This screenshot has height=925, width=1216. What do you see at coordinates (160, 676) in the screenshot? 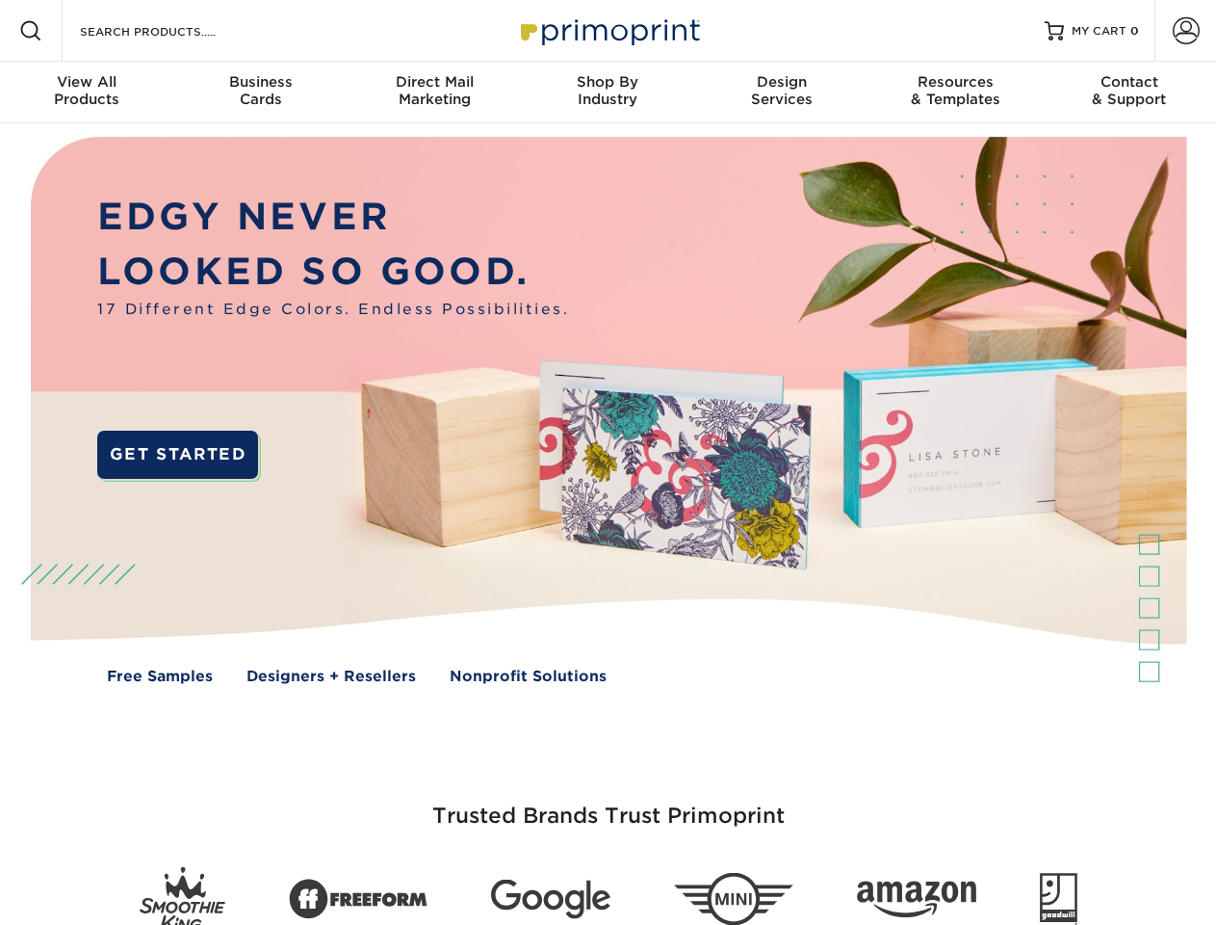
I see `a: Free Samples` at bounding box center [160, 676].